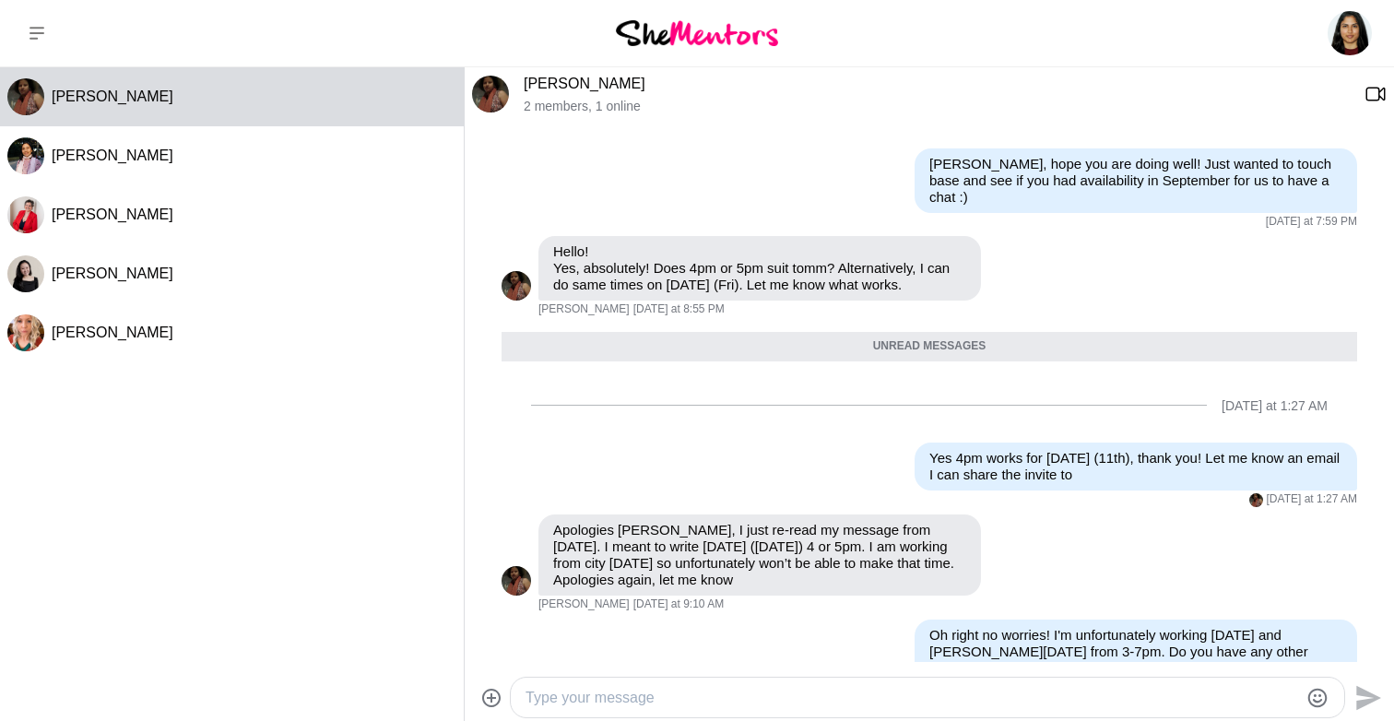 The image size is (1394, 721). Describe the element at coordinates (1350, 33) in the screenshot. I see `a: Danu Gurusinghe` at that location.